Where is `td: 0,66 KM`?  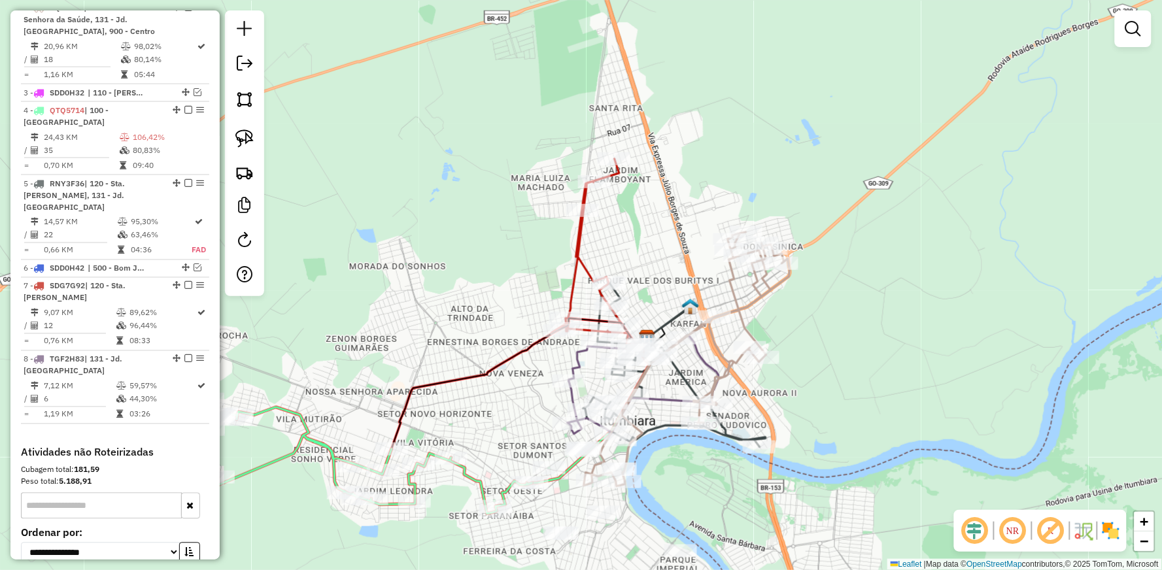
td: 0,66 KM is located at coordinates (80, 250).